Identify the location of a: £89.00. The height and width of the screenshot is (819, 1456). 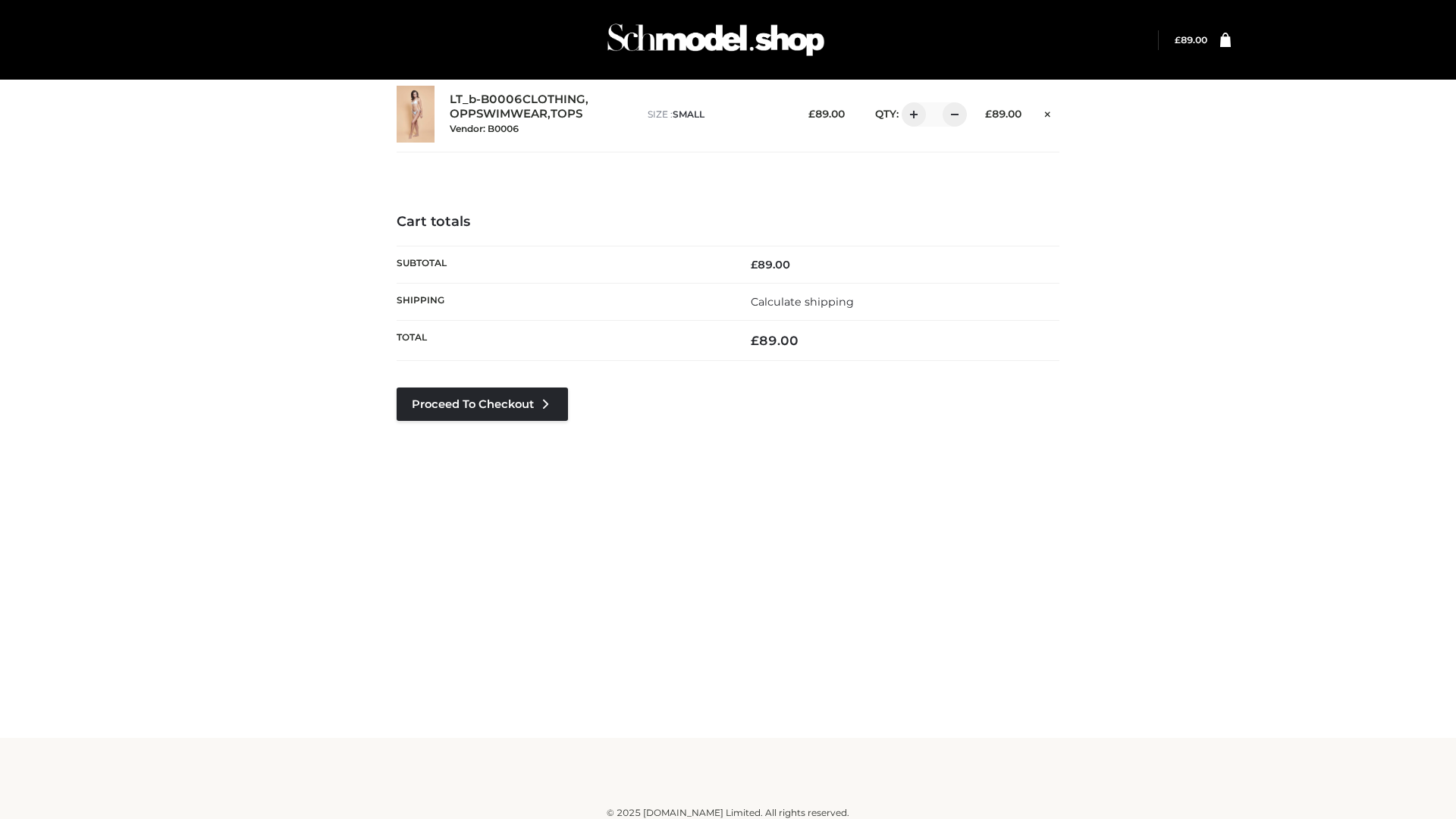
(1191, 39).